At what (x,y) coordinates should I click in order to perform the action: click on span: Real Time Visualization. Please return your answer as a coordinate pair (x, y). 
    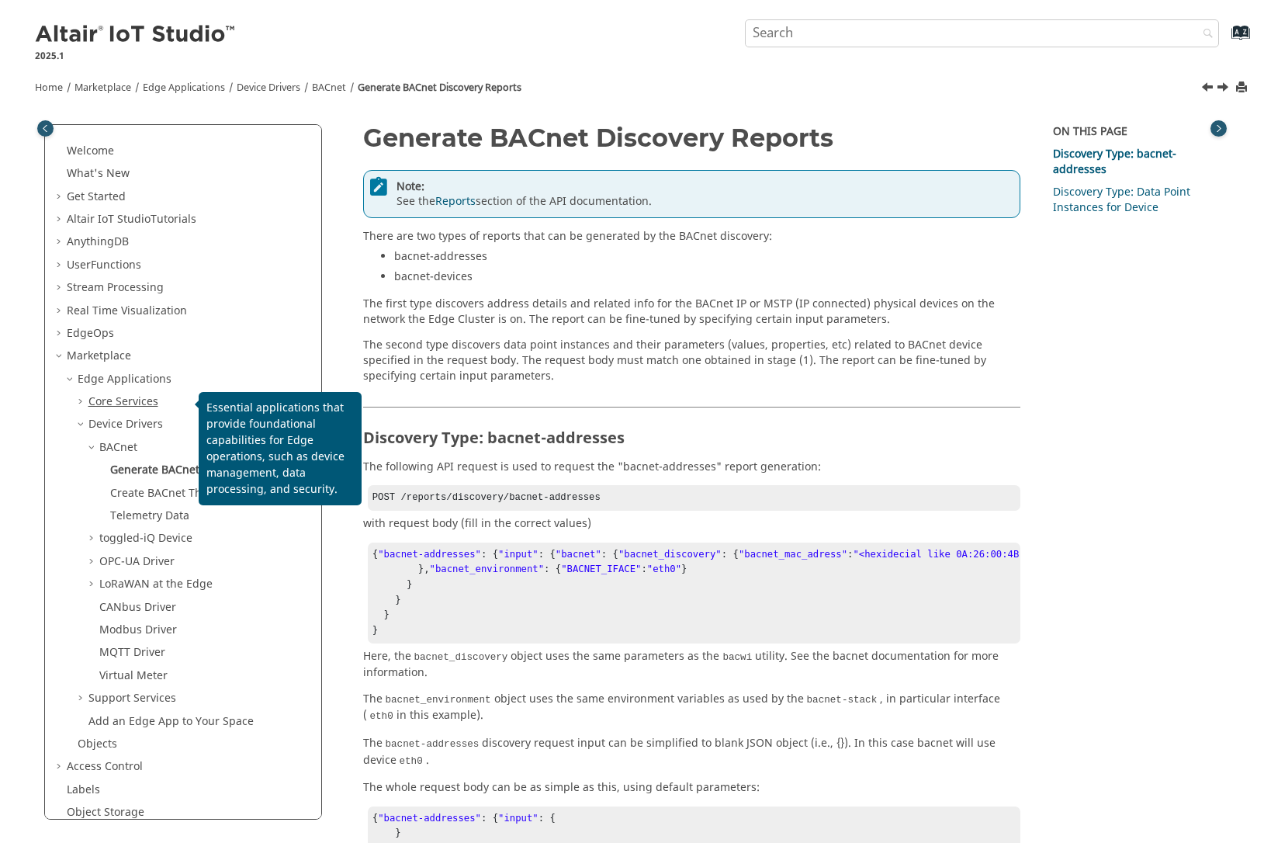
    Looking at the image, I should click on (126, 310).